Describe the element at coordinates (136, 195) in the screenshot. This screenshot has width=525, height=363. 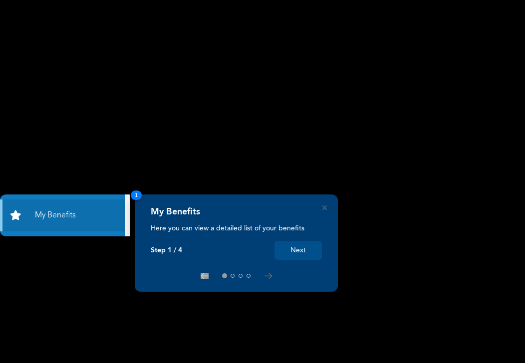
I see `span: 1` at that location.